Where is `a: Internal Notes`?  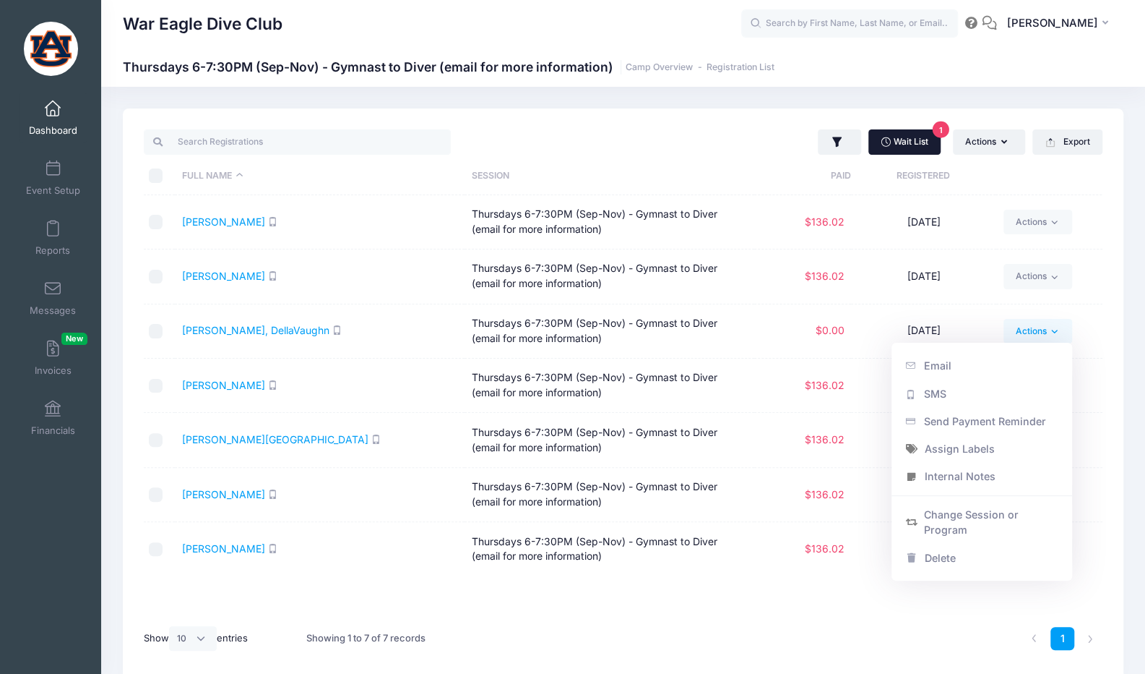
a: Internal Notes is located at coordinates (982, 476).